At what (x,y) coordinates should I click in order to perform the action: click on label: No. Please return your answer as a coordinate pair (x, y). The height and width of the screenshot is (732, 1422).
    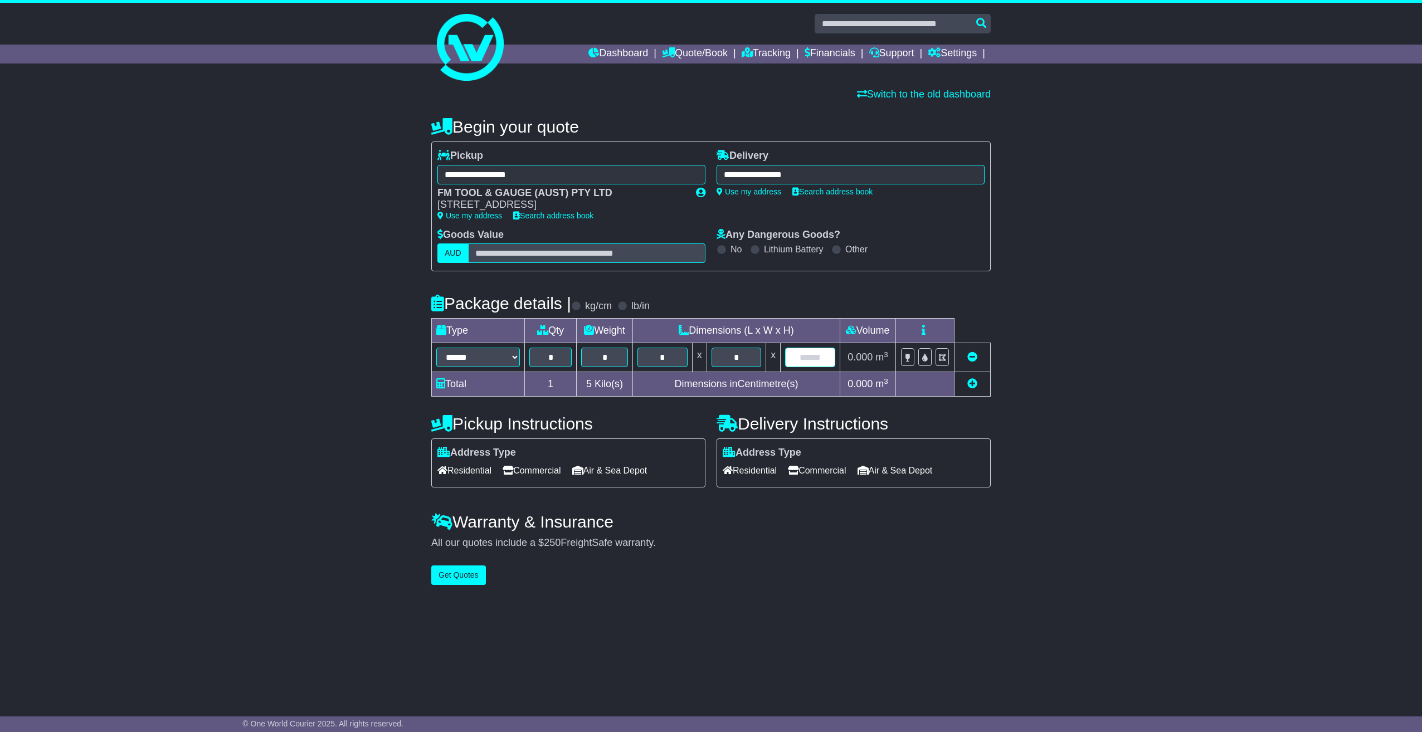
    Looking at the image, I should click on (736, 249).